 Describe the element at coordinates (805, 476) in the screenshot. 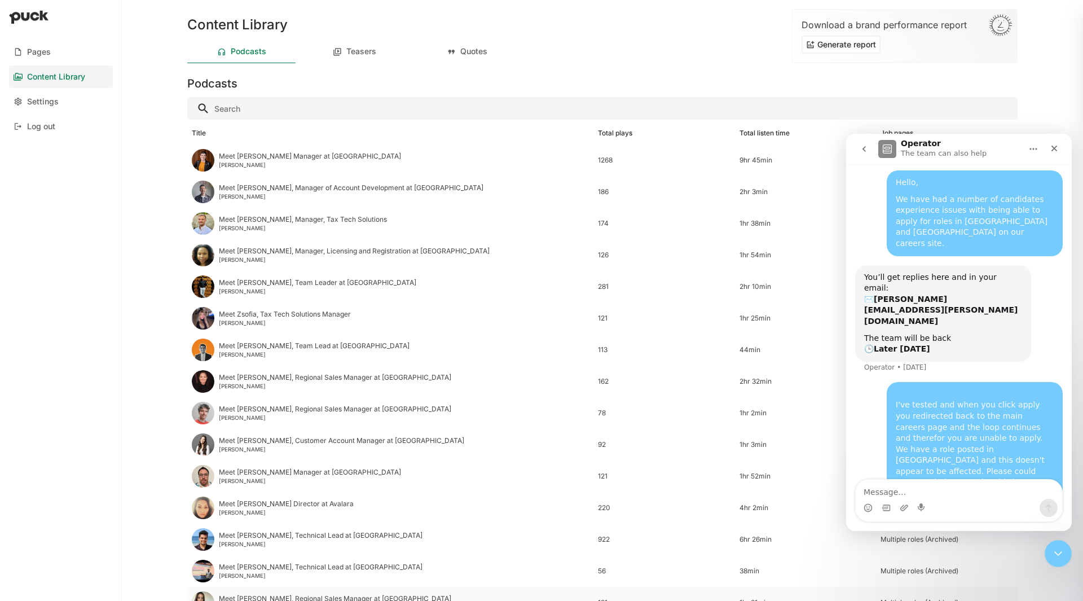

I see `div: 1hr 52min` at that location.